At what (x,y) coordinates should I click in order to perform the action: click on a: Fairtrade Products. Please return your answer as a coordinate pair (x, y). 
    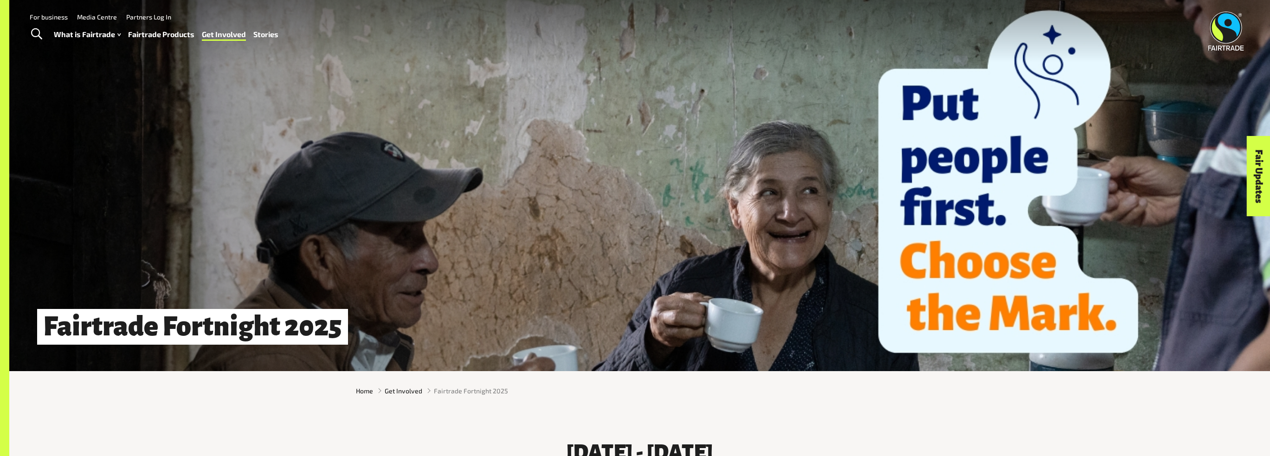
    Looking at the image, I should click on (161, 34).